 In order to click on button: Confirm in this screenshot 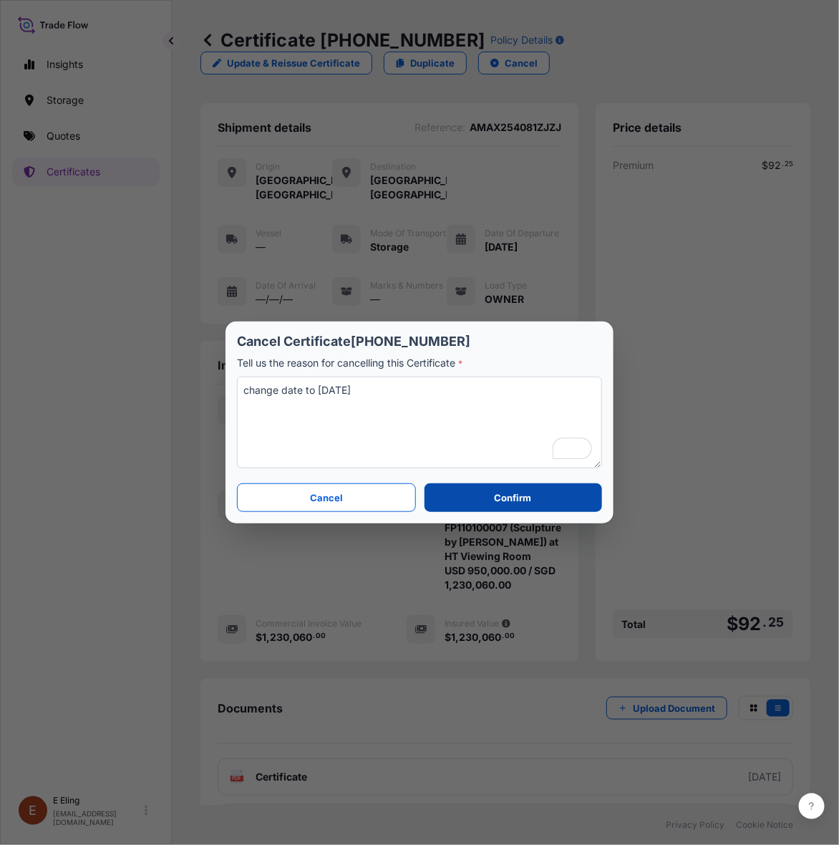, I will do `click(513, 497)`.